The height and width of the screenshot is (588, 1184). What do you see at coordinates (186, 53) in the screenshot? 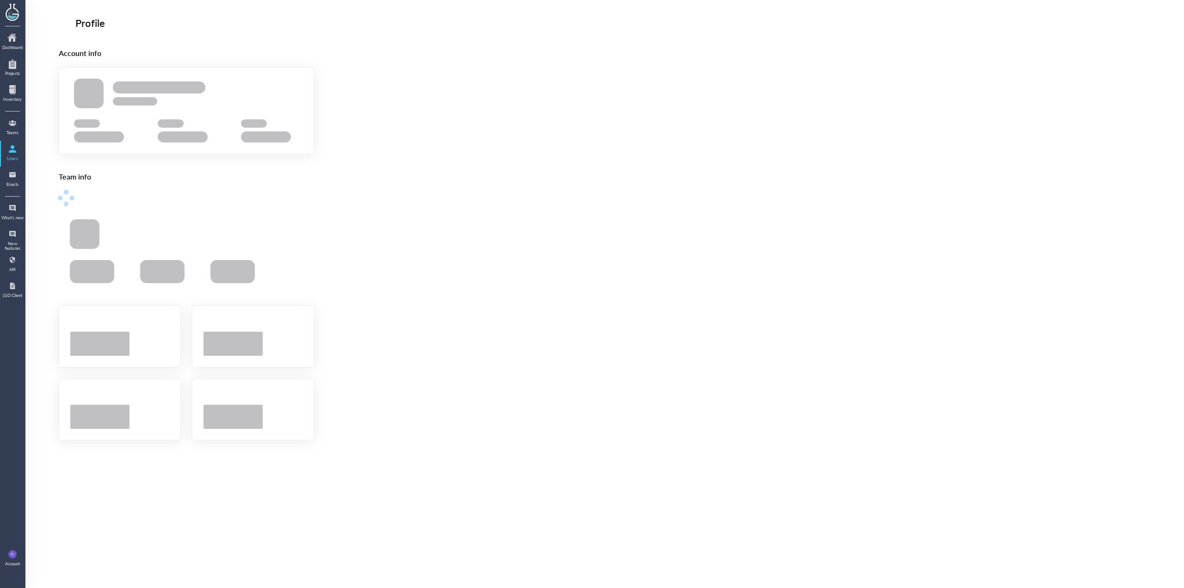
I see `div: Account info` at bounding box center [186, 53].